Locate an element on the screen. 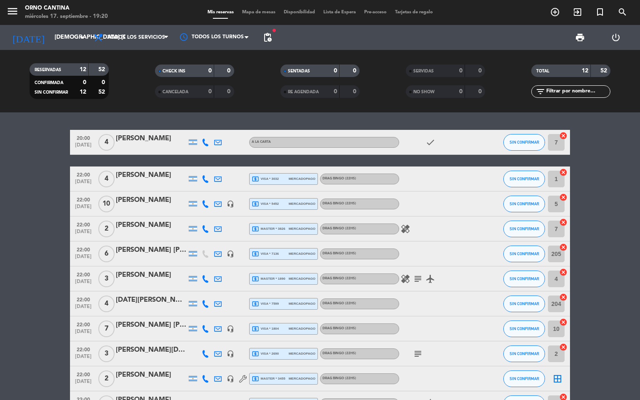 The height and width of the screenshot is (400, 640). span: CHECK INS is located at coordinates (174, 71).